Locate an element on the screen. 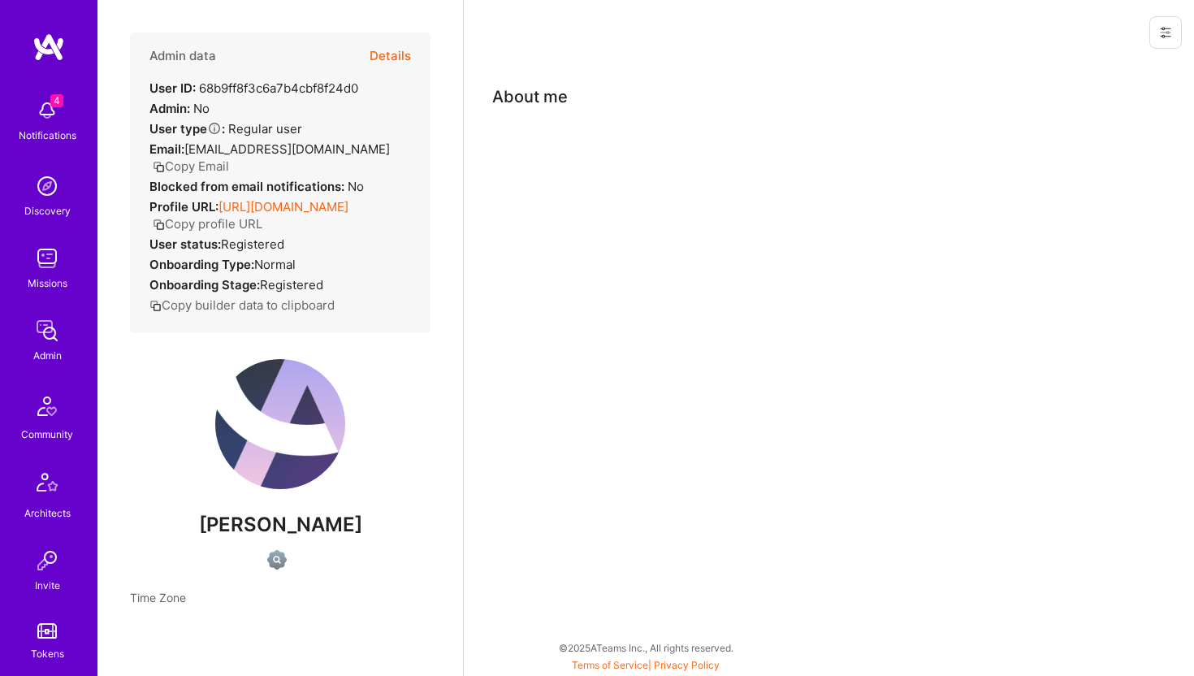 This screenshot has width=1194, height=676. img: logo is located at coordinates (49, 47).